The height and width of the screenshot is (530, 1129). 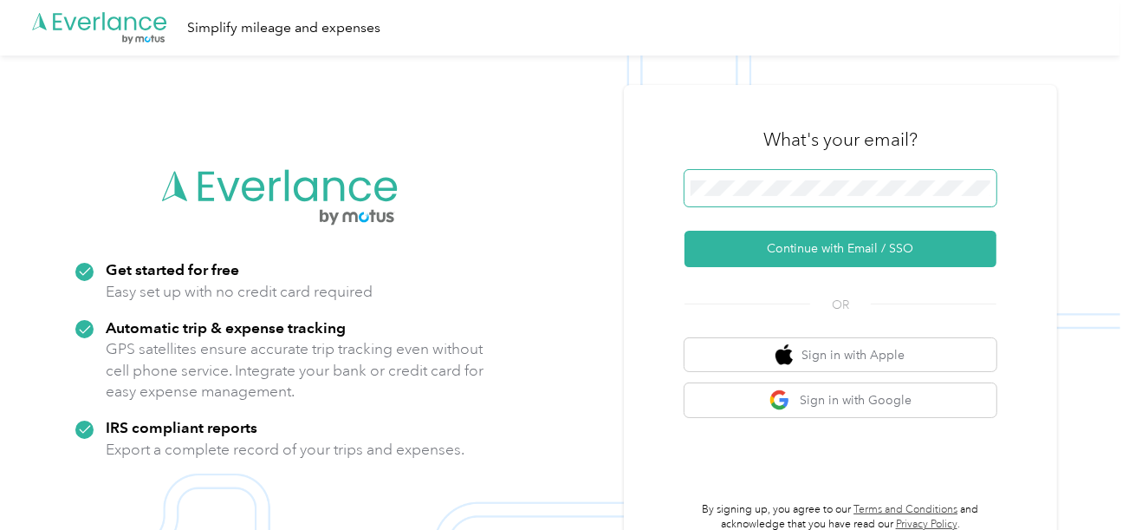 I want to click on strong: IRS compliant reports, so click(x=181, y=426).